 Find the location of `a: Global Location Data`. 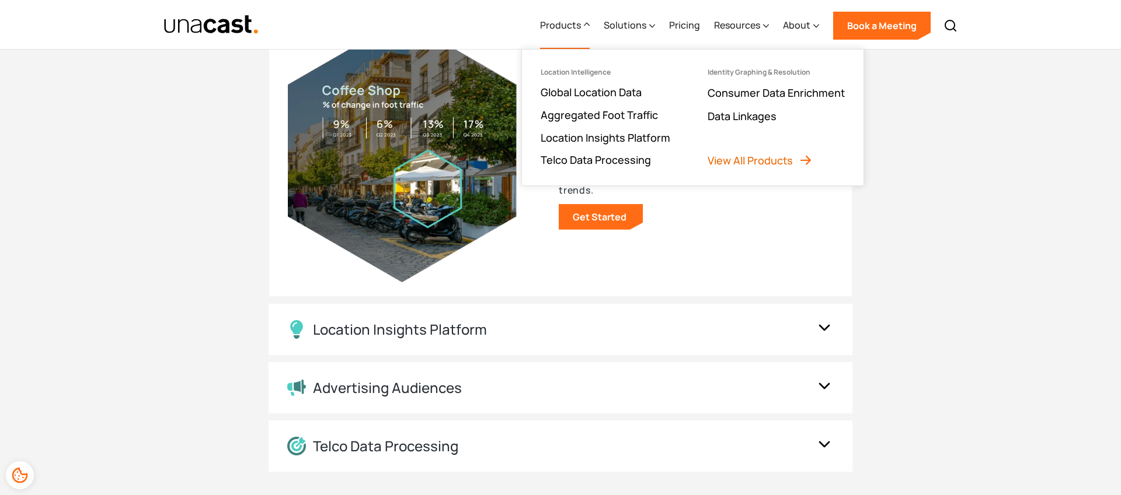

a: Global Location Data is located at coordinates (591, 92).